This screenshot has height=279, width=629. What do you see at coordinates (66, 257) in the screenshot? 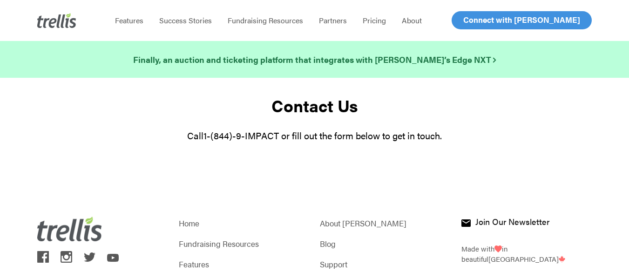
I see `img: trellis on instagram` at bounding box center [66, 257].